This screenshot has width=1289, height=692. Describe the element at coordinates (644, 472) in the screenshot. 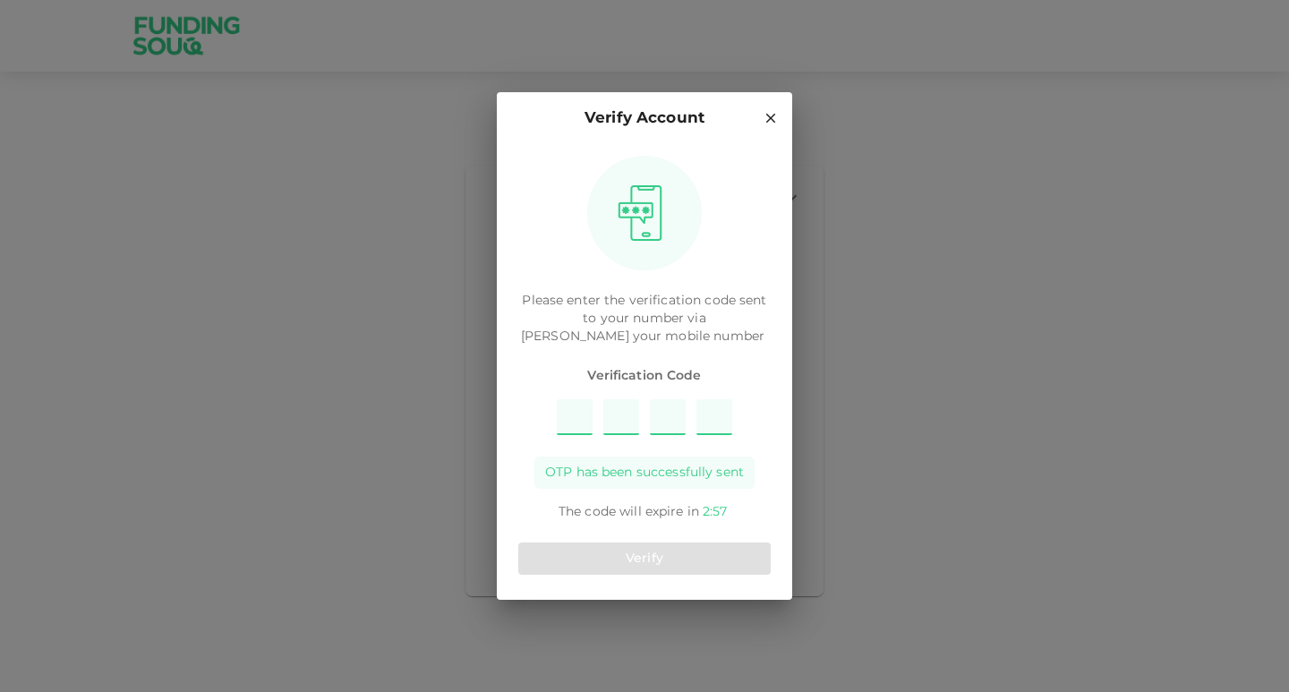

I see `span: OTP has been successfully sent` at that location.